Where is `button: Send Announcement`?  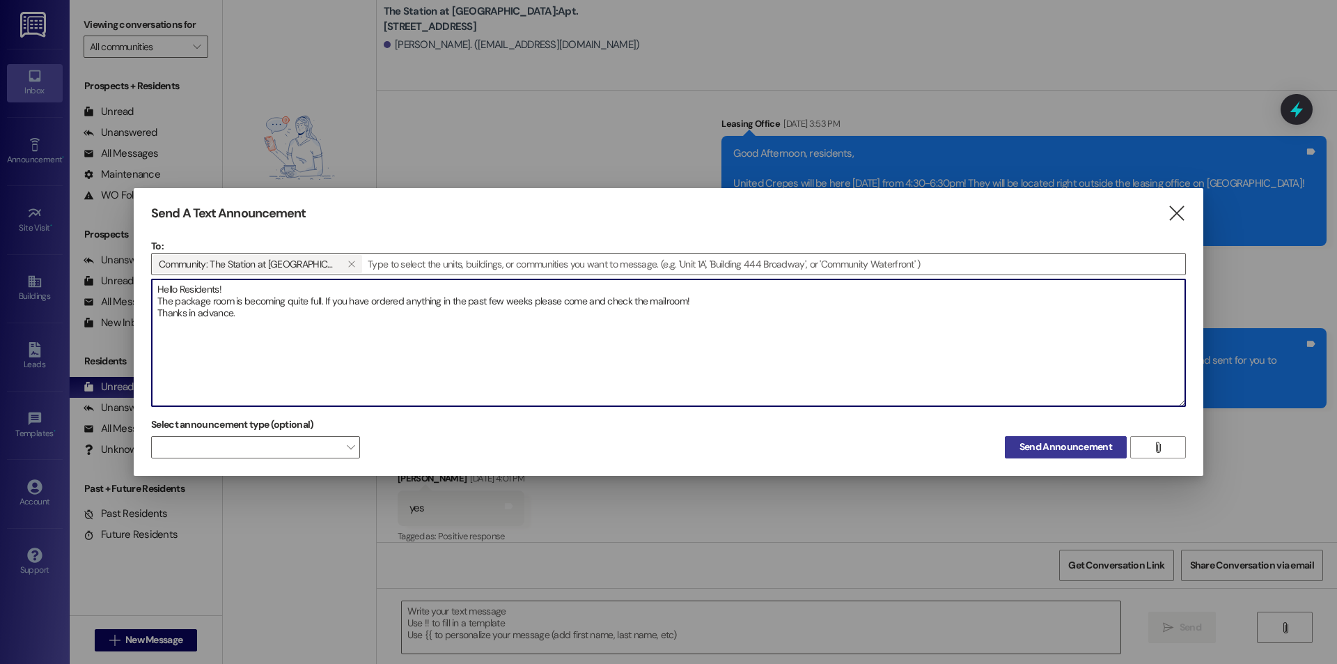
button: Send Announcement is located at coordinates (1065, 447).